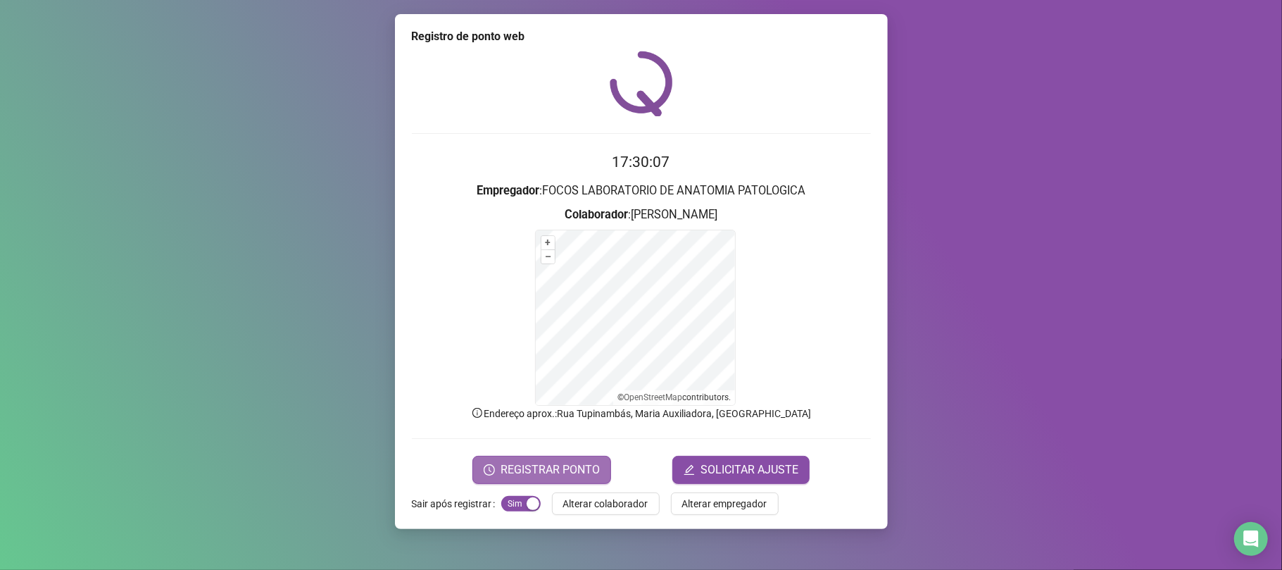 This screenshot has height=570, width=1282. Describe the element at coordinates (605, 503) in the screenshot. I see `span: Alterar colaborador` at that location.